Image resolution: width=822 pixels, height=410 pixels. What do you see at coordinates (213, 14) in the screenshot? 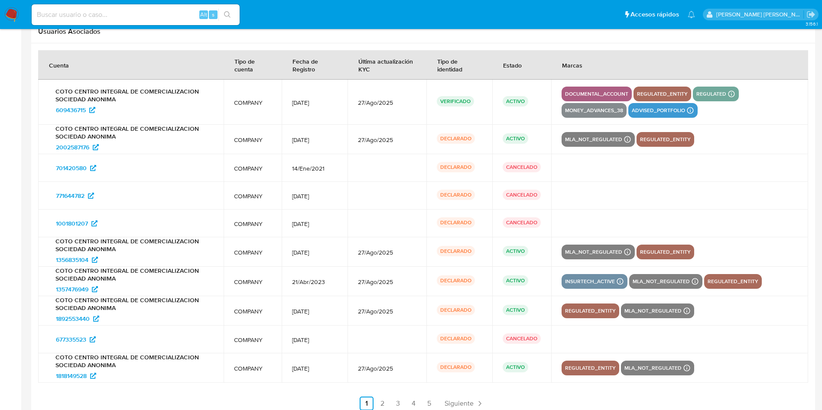
I see `span: s` at bounding box center [213, 14].